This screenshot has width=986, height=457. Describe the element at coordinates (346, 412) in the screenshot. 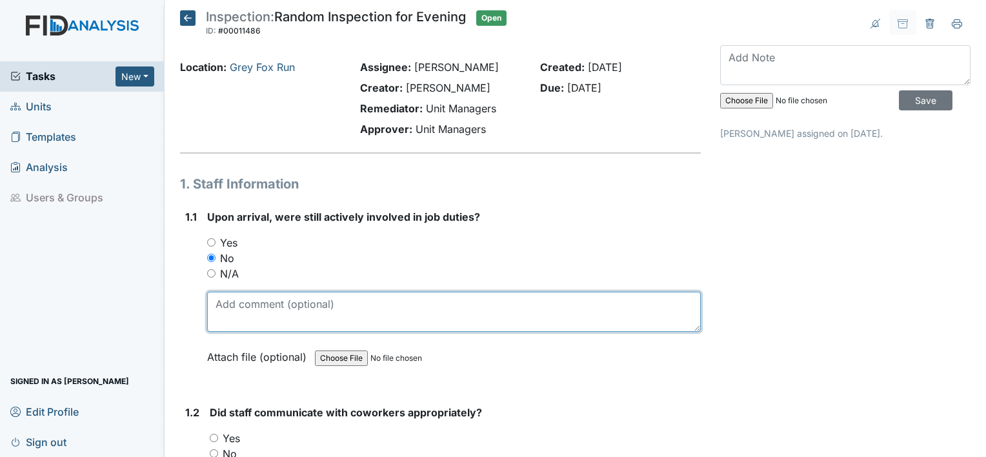

I see `span: Did staff communicate with coworkers appropriately?` at that location.